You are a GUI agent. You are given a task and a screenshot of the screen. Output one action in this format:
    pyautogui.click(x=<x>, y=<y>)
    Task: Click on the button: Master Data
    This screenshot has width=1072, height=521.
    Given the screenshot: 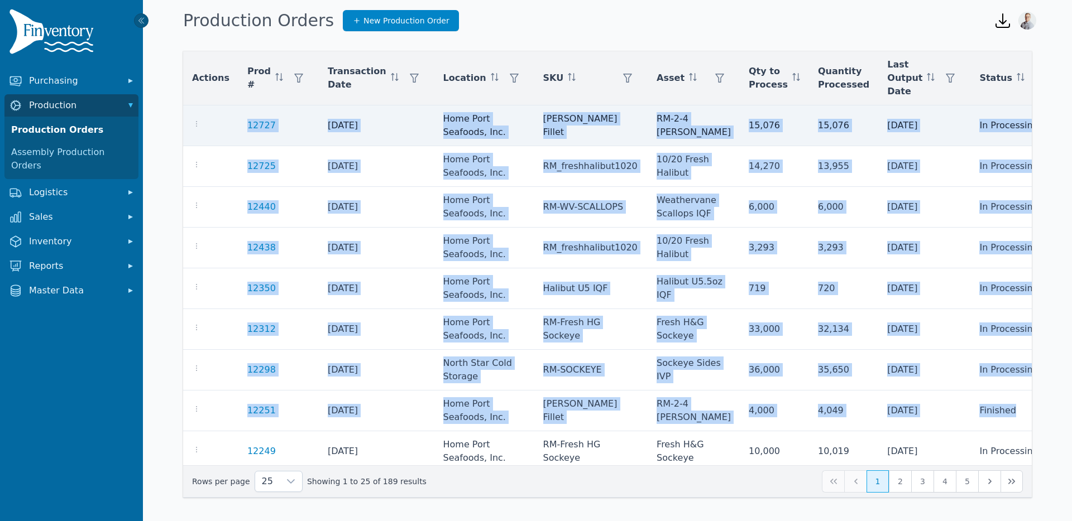 What is the action you would take?
    pyautogui.click(x=71, y=291)
    